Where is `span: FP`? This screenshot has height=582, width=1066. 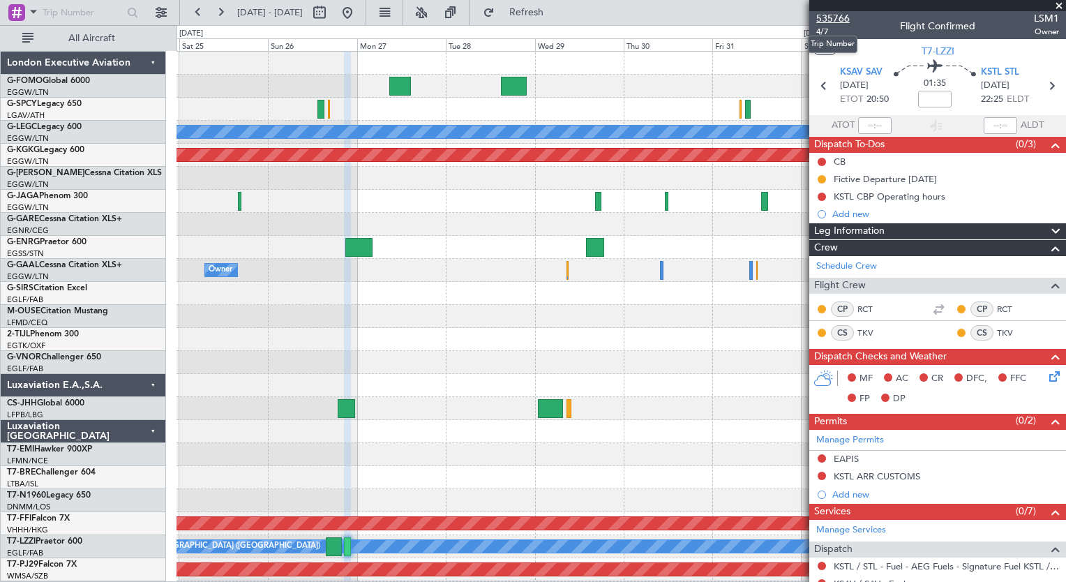 span: FP is located at coordinates (865, 399).